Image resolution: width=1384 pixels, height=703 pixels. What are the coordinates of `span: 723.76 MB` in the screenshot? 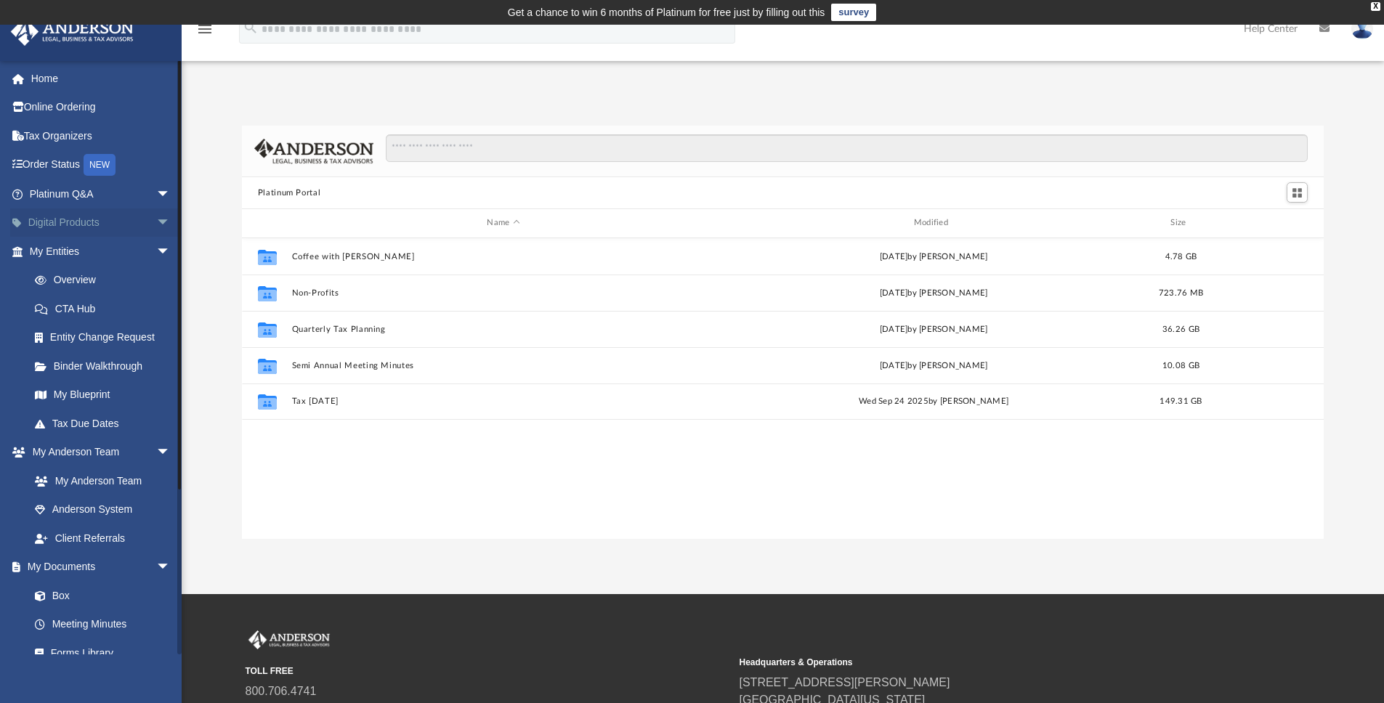 It's located at (1181, 292).